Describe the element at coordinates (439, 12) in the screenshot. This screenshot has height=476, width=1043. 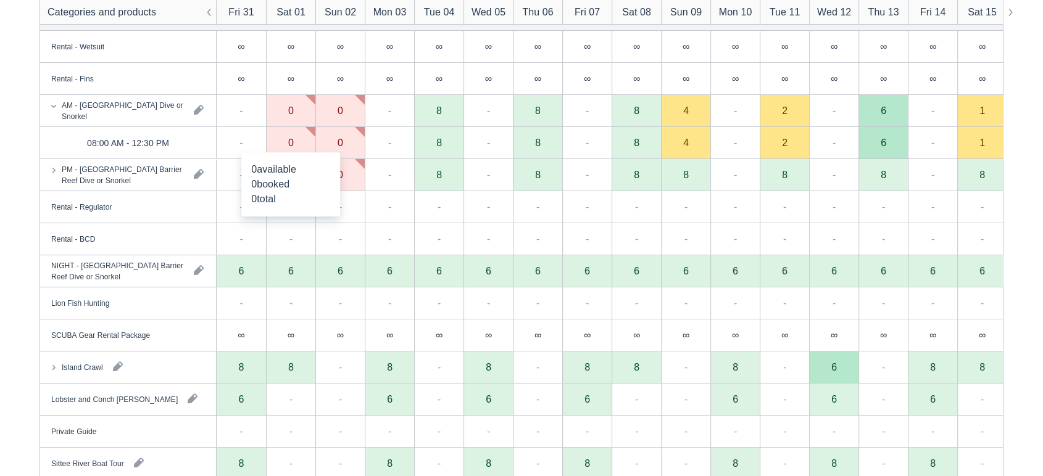
I see `div: Tue 04` at that location.